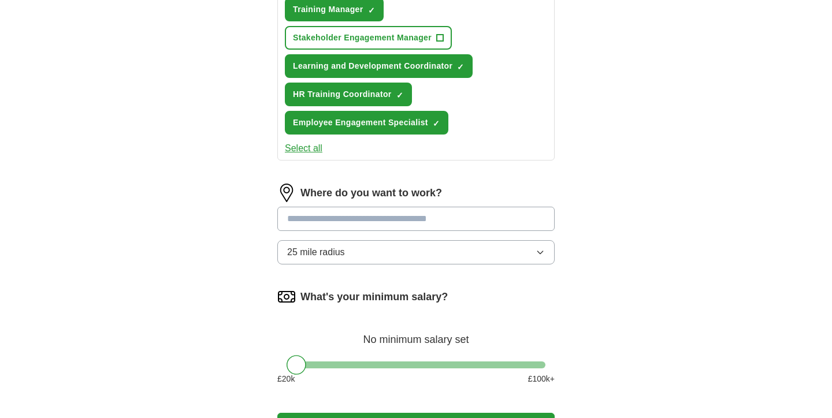 Image resolution: width=832 pixels, height=418 pixels. Describe the element at coordinates (348, 94) in the screenshot. I see `button: HR Training Coordinator✓` at that location.